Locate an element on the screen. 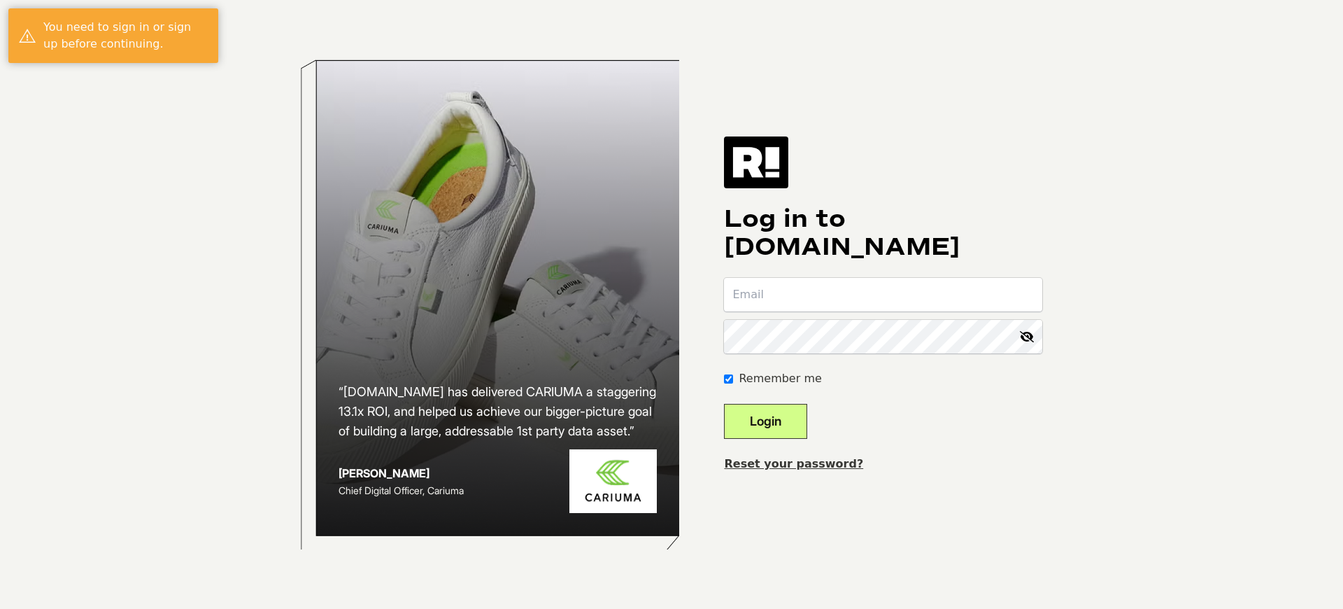  img: Retention.com is located at coordinates (756, 162).